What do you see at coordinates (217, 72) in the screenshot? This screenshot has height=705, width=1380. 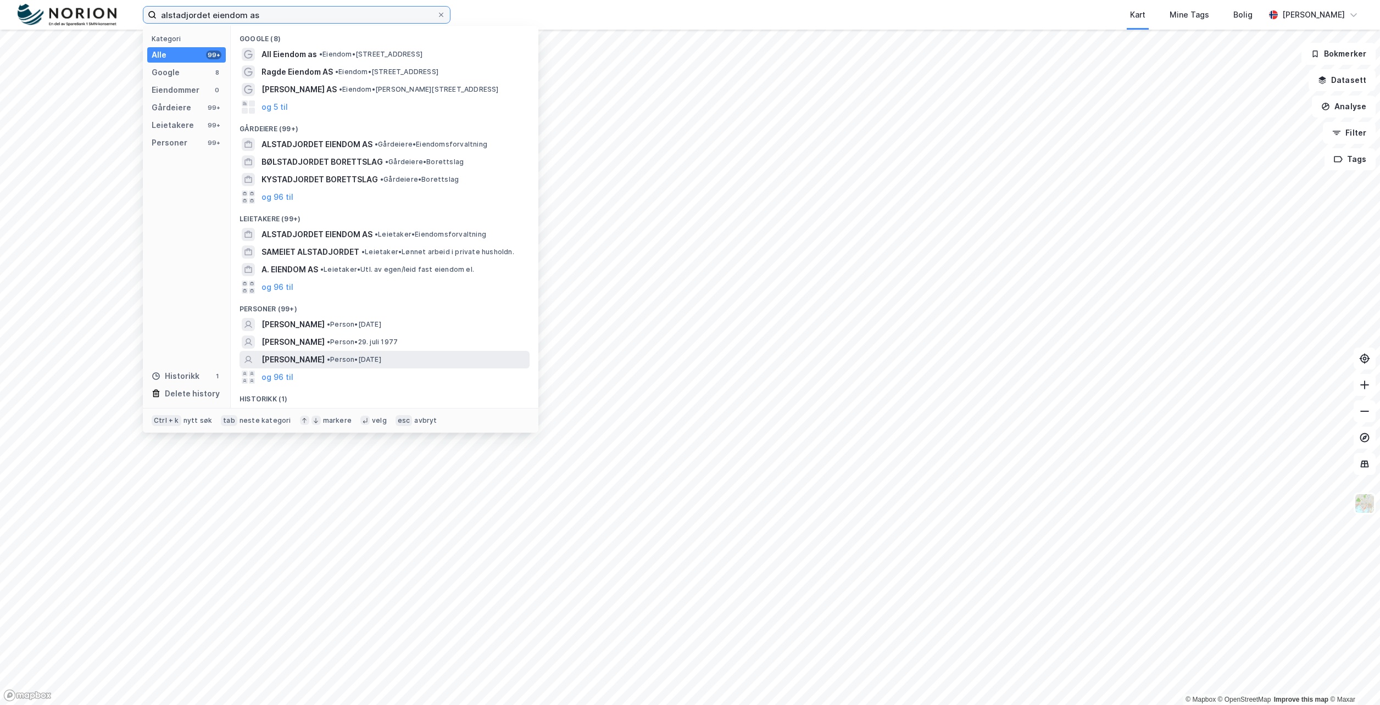 I see `div: 8` at bounding box center [217, 72].